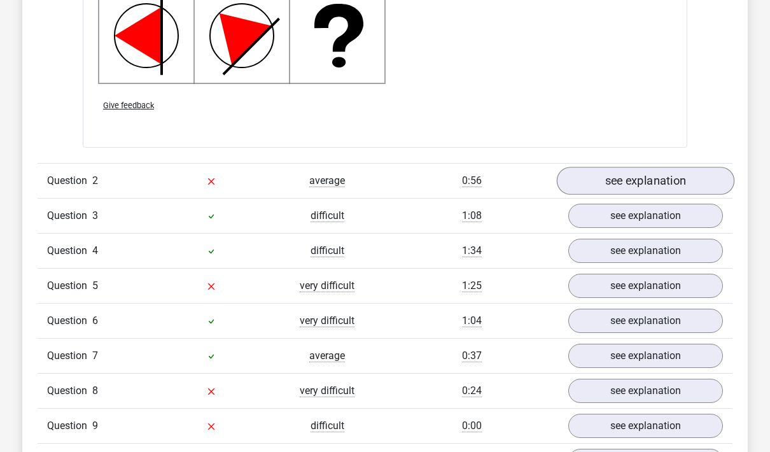  What do you see at coordinates (95, 286) in the screenshot?
I see `span: 5` at bounding box center [95, 286].